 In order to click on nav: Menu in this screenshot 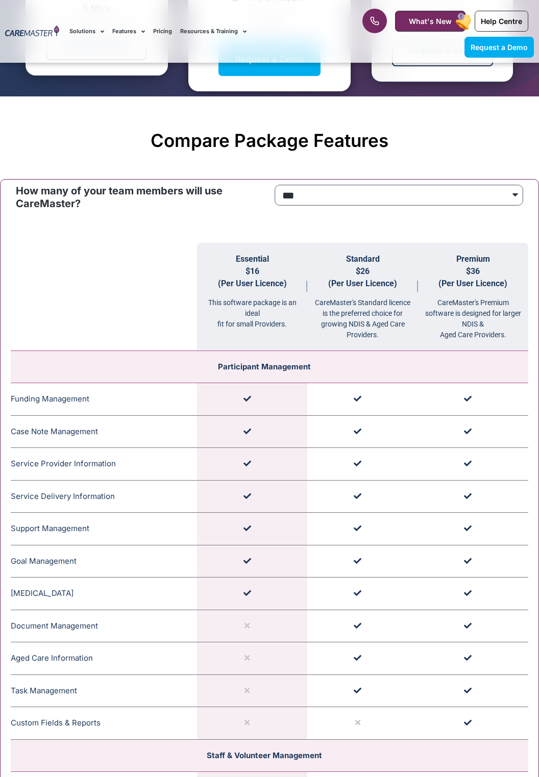, I will do `click(206, 31)`.